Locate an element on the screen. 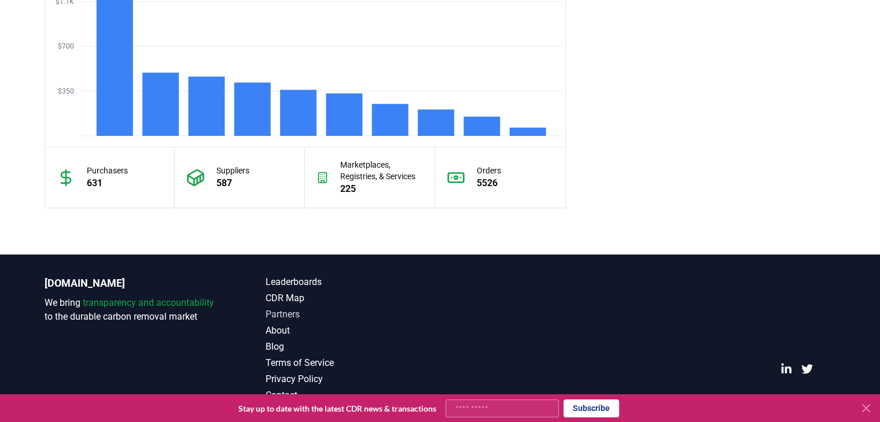 The width and height of the screenshot is (880, 422). a: About is located at coordinates (353, 331).